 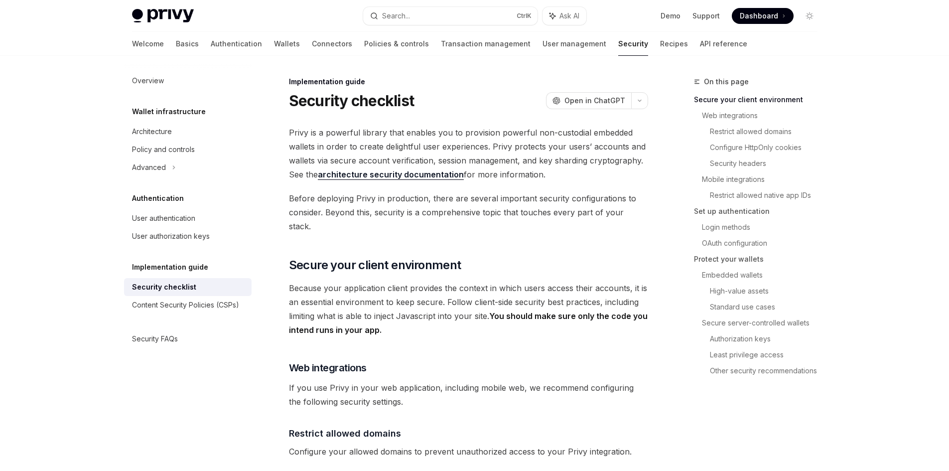 I want to click on h5: Wallet infrastructure, so click(x=169, y=112).